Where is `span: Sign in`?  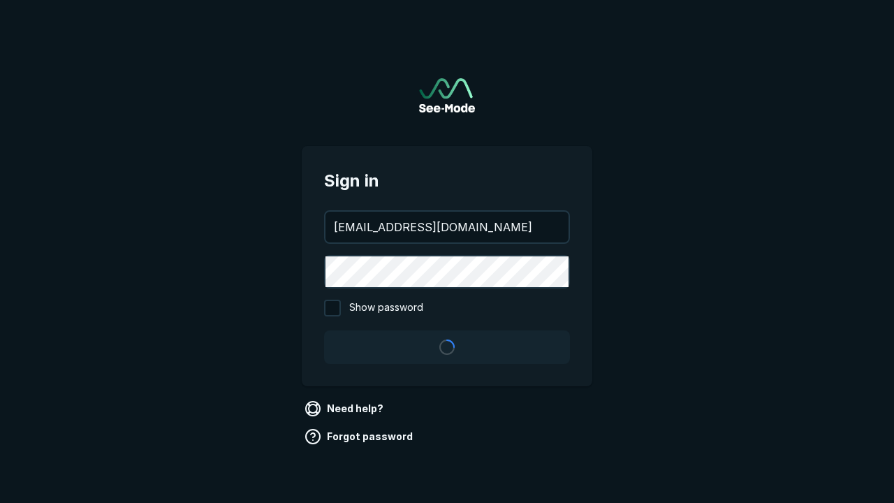 span: Sign in is located at coordinates (447, 181).